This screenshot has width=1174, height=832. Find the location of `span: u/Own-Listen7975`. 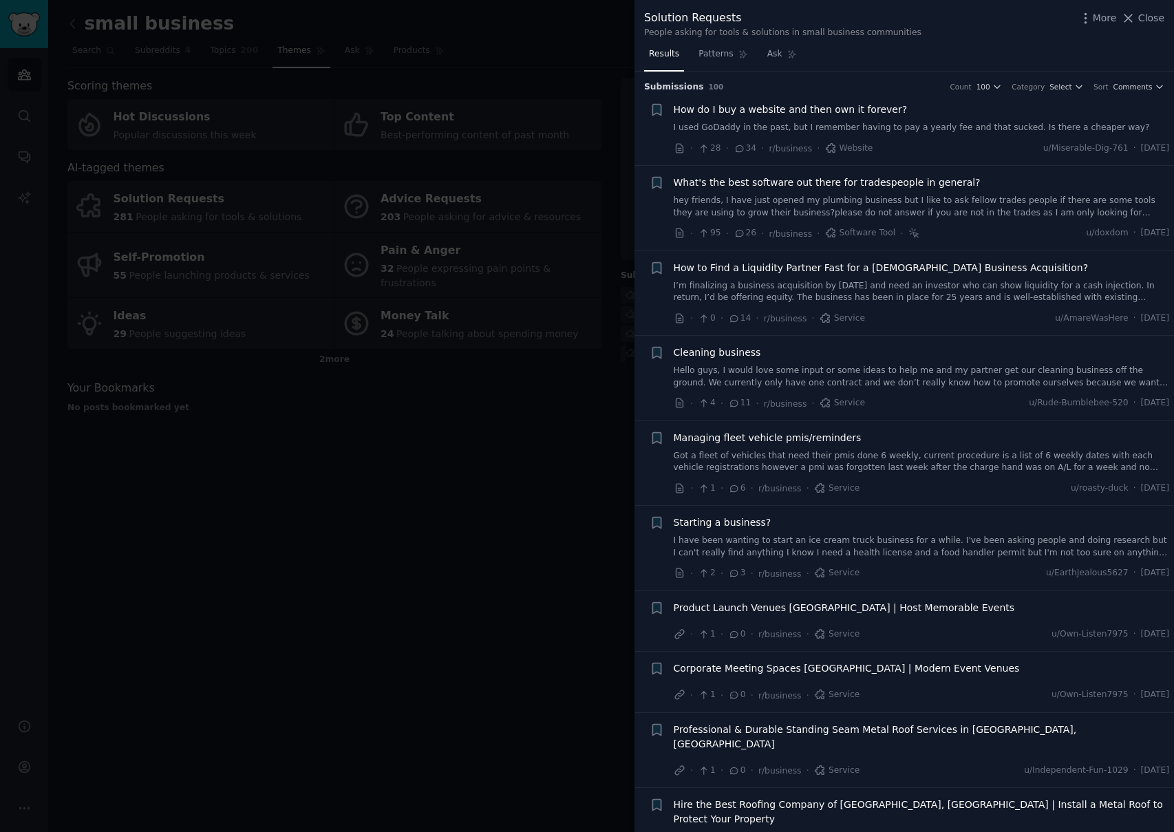

span: u/Own-Listen7975 is located at coordinates (1090, 695).